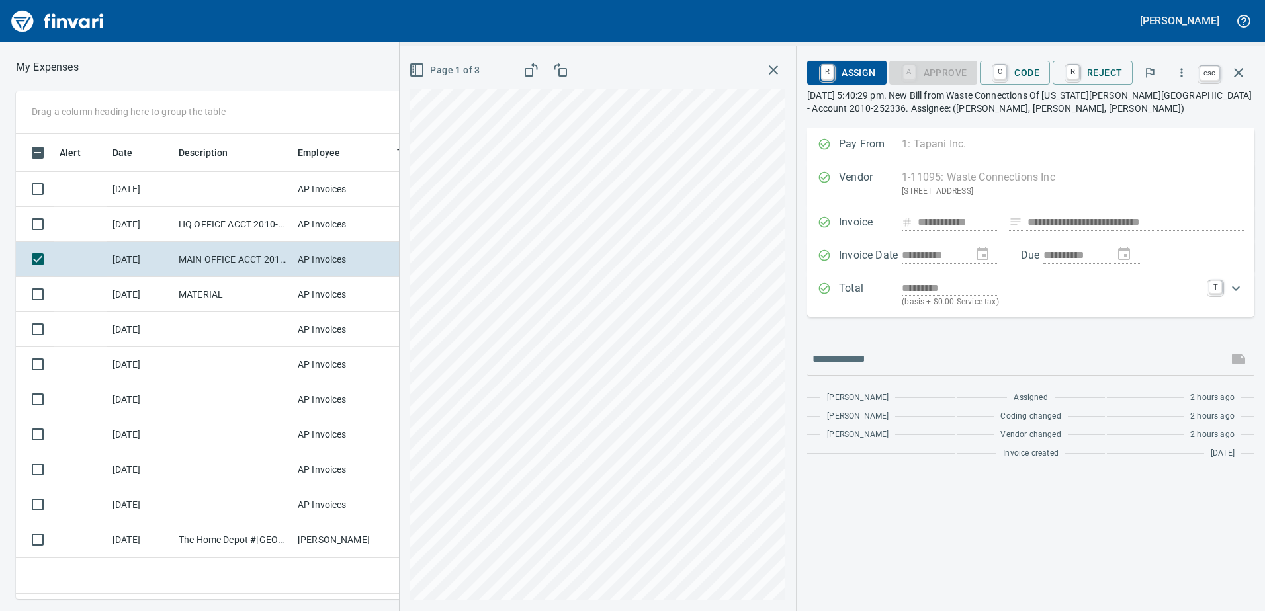 The image size is (1265, 611). Describe the element at coordinates (1215, 287) in the screenshot. I see `a: T` at that location.